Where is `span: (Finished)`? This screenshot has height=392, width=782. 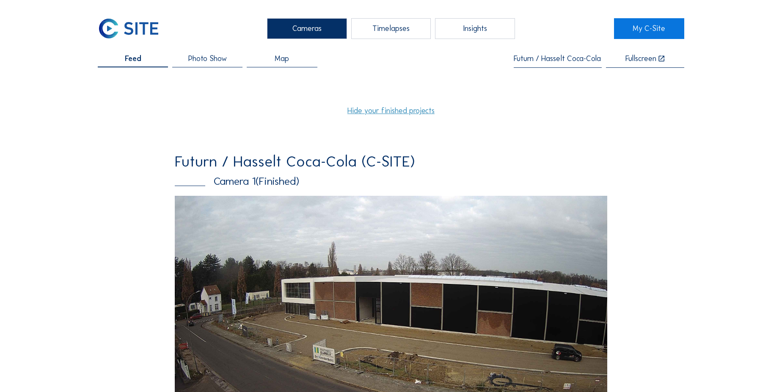
span: (Finished) is located at coordinates (277, 181).